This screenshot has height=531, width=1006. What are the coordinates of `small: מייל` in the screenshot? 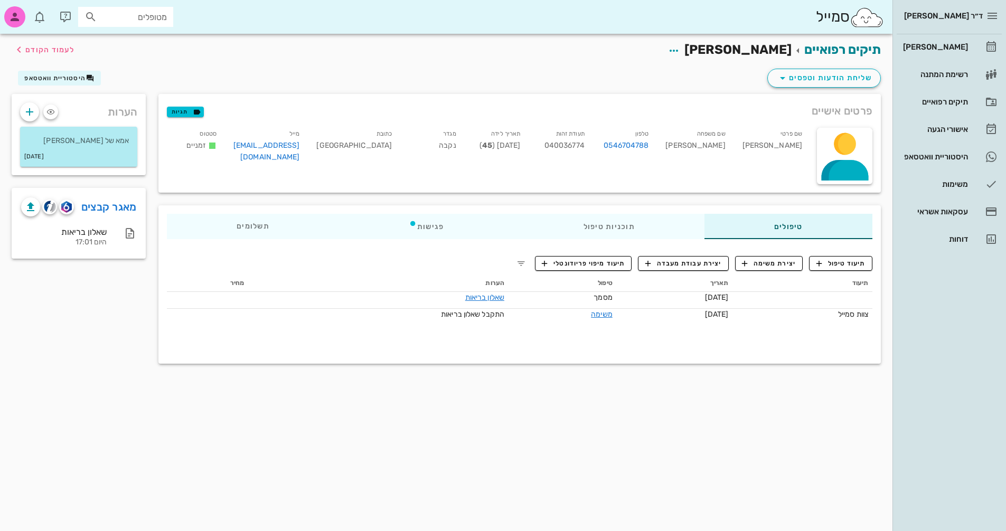 It's located at (294, 134).